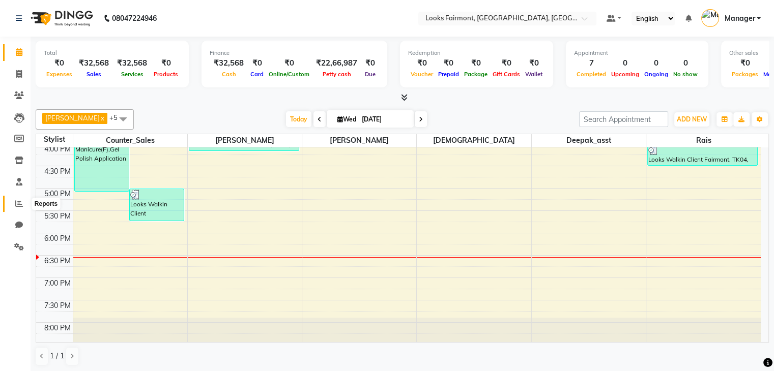 This screenshot has height=371, width=774. What do you see at coordinates (102, 118) in the screenshot?
I see `a: x` at bounding box center [102, 118].